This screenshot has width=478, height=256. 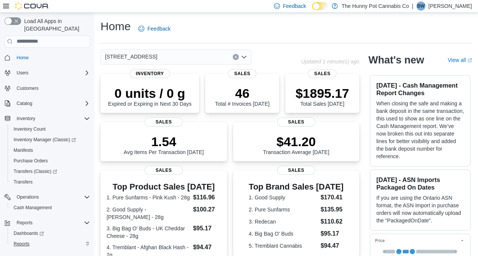 What do you see at coordinates (283, 246) in the screenshot?
I see `dt: 5. Tremblant Cannabis` at bounding box center [283, 246].